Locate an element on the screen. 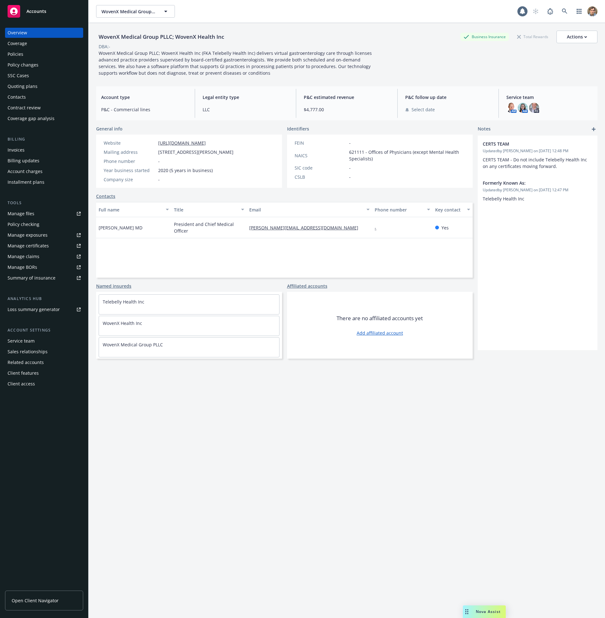 The width and height of the screenshot is (605, 618). a: Manage files is located at coordinates (44, 214).